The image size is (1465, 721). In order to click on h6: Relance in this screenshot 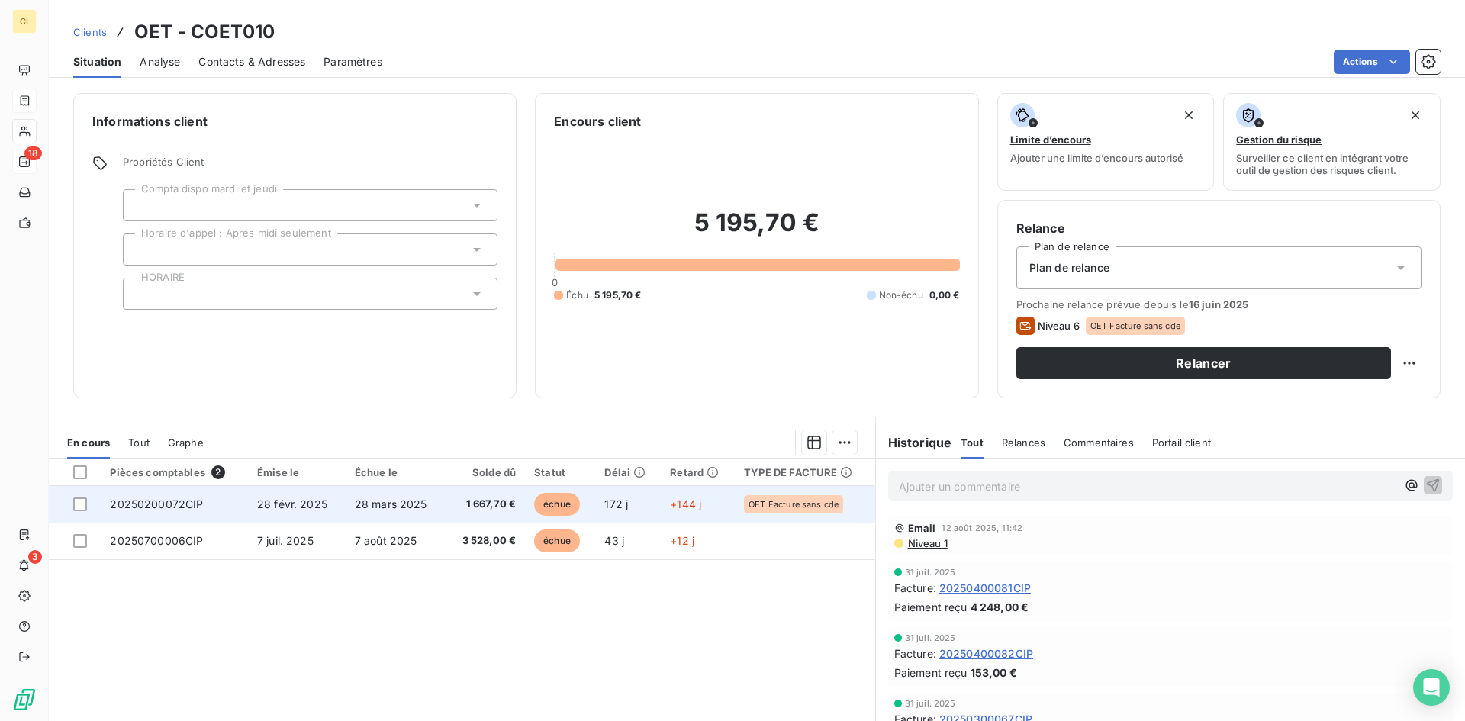, I will do `click(1218, 228)`.